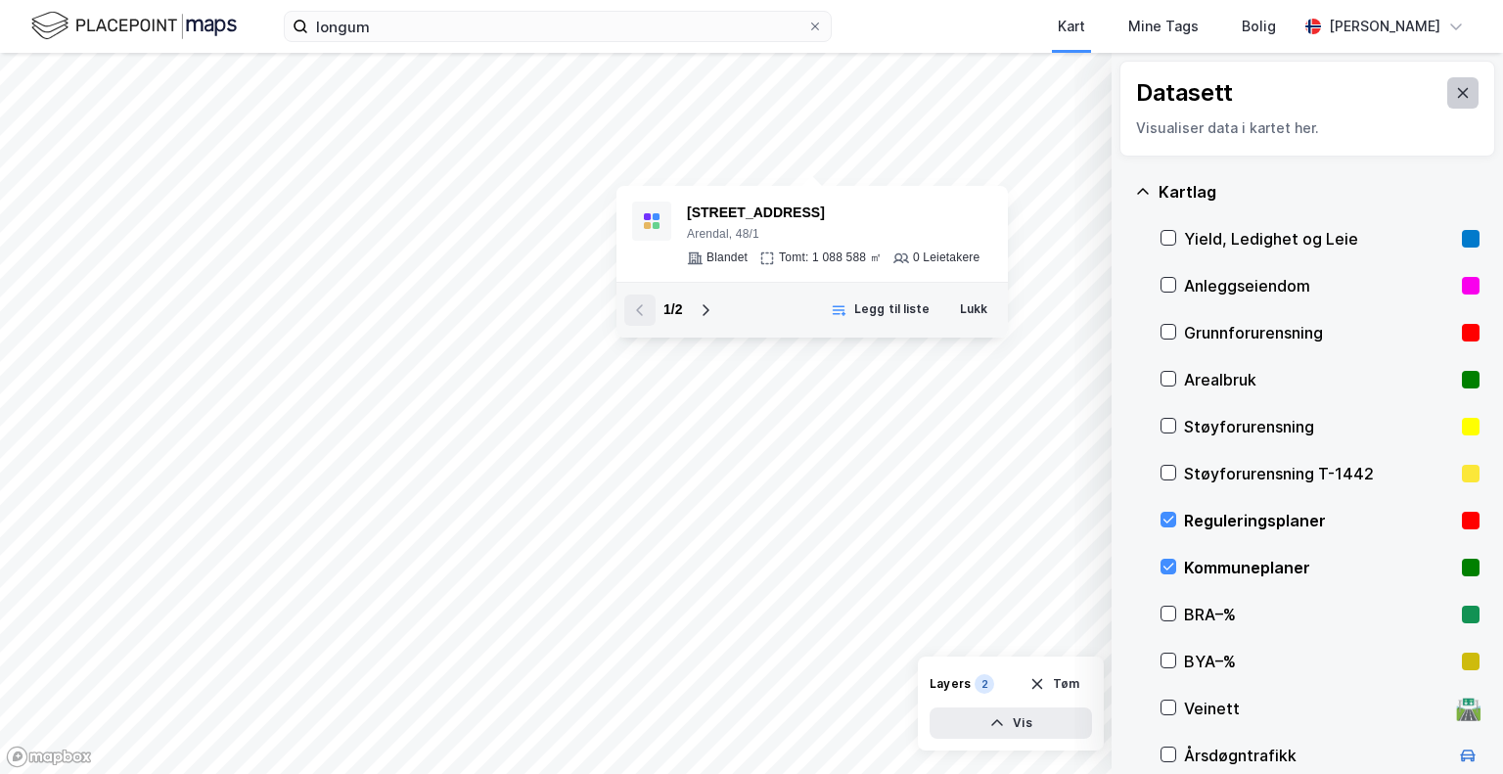 This screenshot has height=774, width=1503. What do you see at coordinates (1308, 128) in the screenshot?
I see `div: Visualiser data i kartet her.` at bounding box center [1308, 128].